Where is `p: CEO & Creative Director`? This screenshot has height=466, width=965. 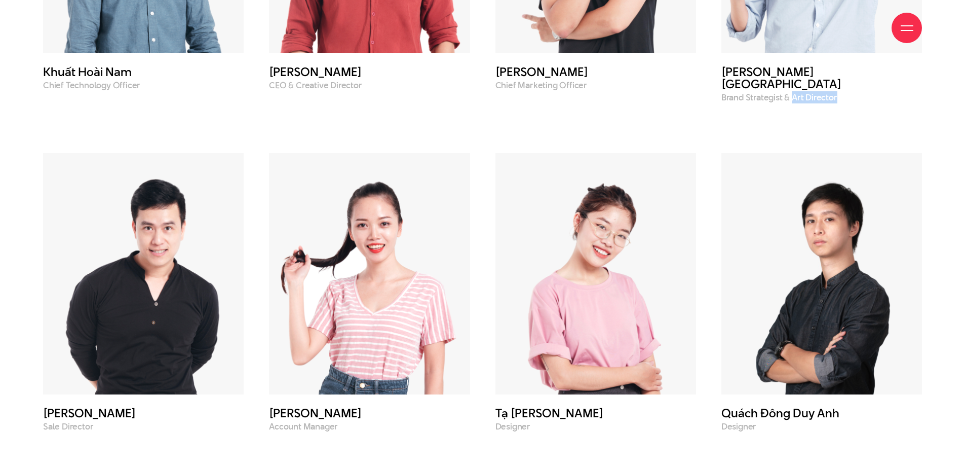
p: CEO & Creative Director is located at coordinates (369, 85).